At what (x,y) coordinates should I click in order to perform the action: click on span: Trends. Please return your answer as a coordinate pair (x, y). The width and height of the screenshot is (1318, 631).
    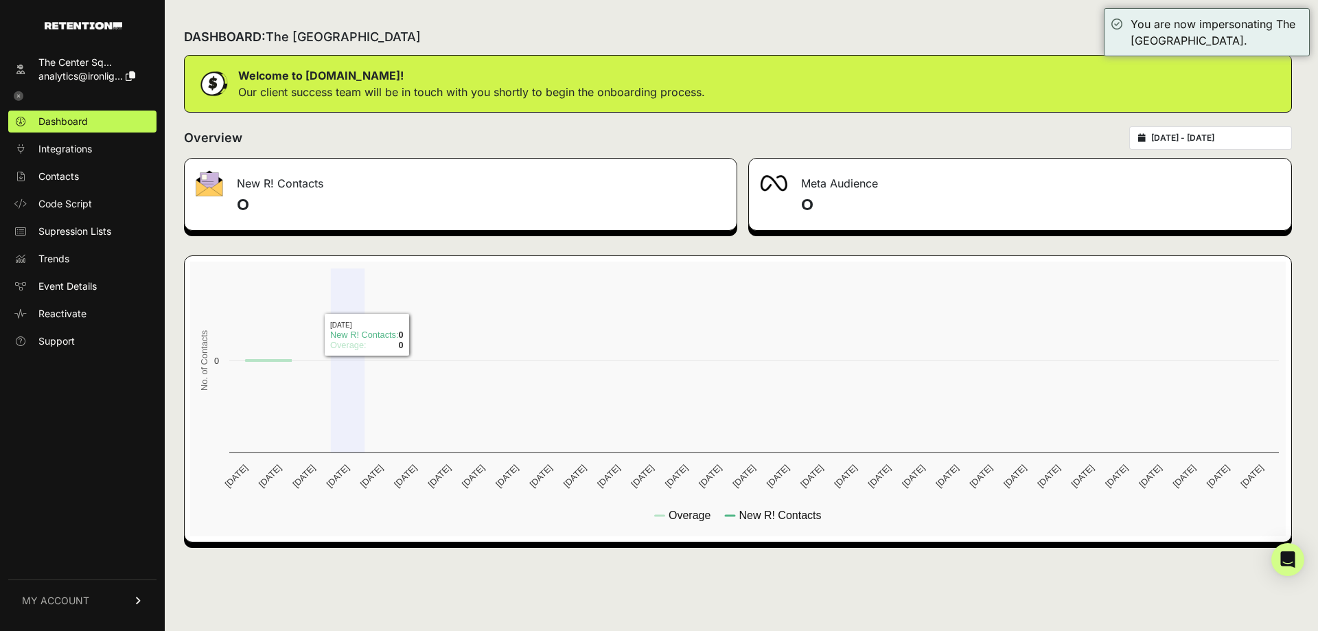
    Looking at the image, I should click on (54, 259).